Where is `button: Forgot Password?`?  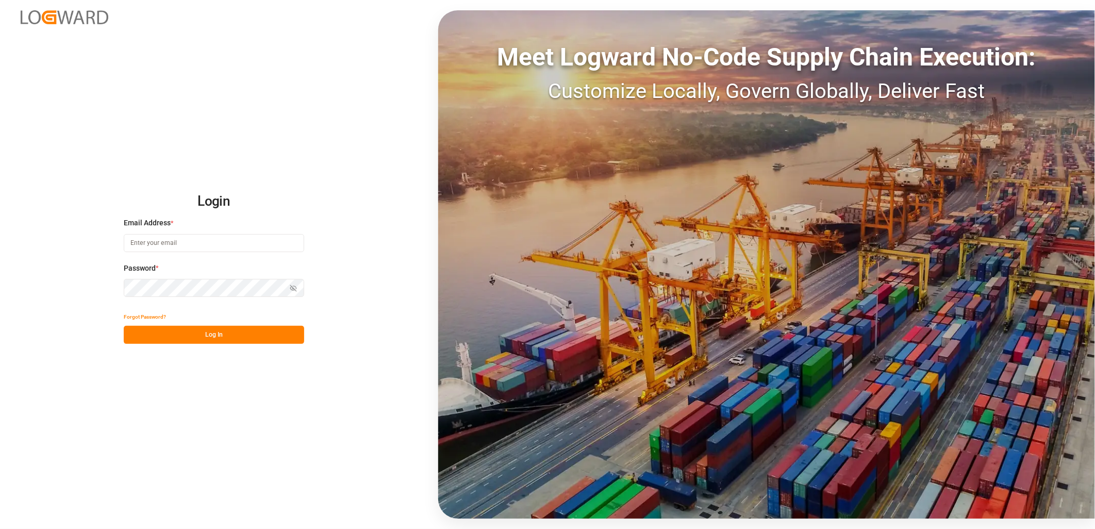 button: Forgot Password? is located at coordinates (145, 317).